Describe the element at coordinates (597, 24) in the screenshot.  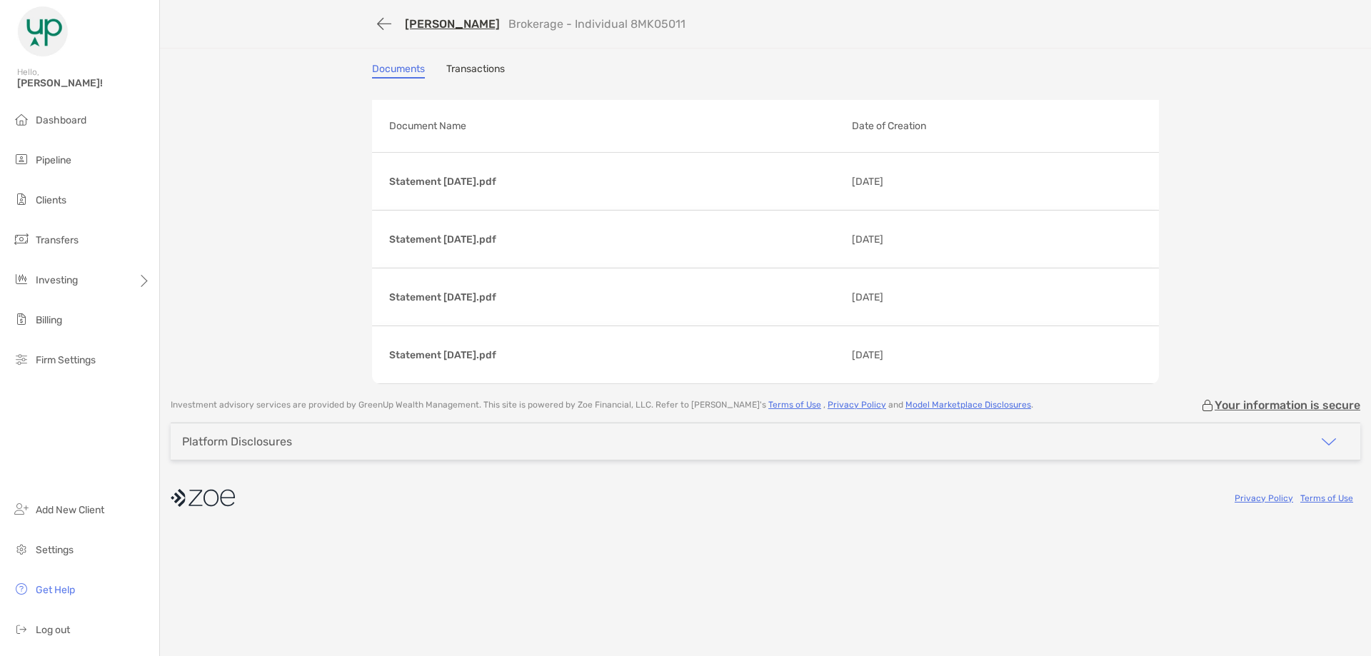
I see `p: Brokerage - Individual 8MK05011` at that location.